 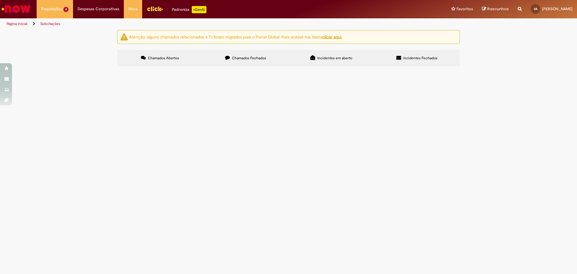 What do you see at coordinates (535, 9) in the screenshot?
I see `span: VA` at bounding box center [535, 9].